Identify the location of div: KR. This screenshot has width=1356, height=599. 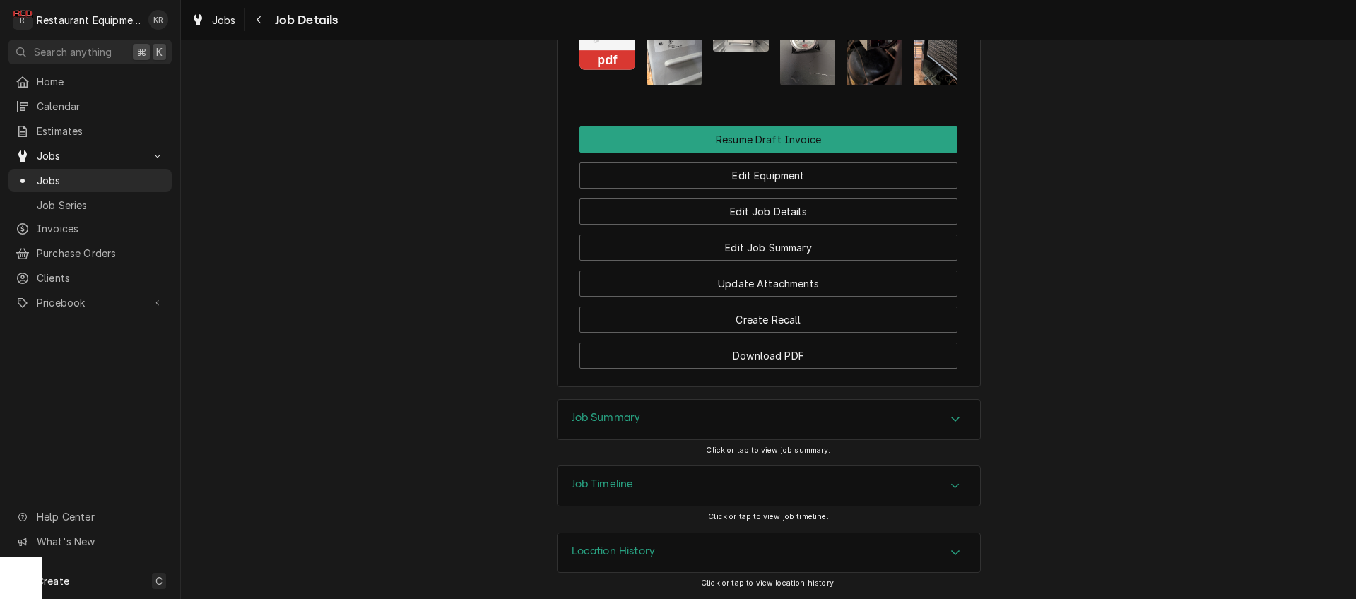
(158, 20).